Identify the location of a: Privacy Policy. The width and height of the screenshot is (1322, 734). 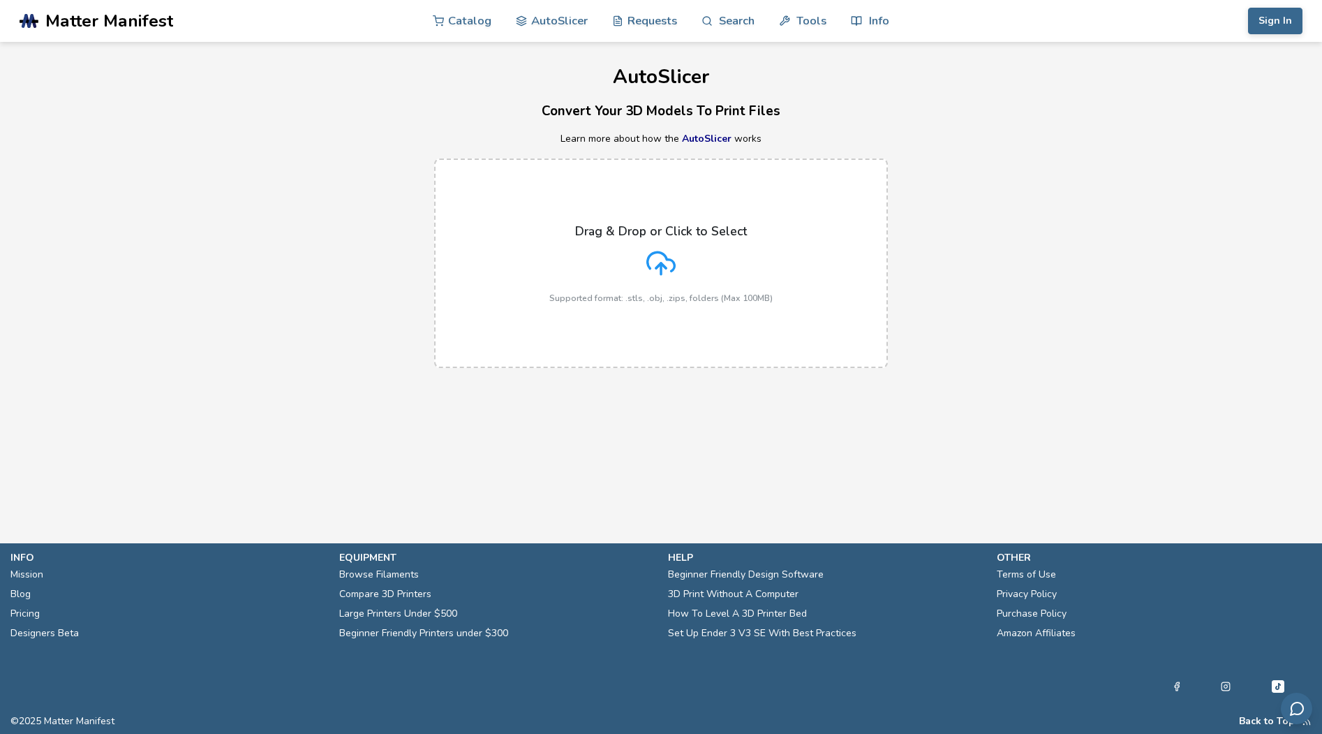
(1027, 594).